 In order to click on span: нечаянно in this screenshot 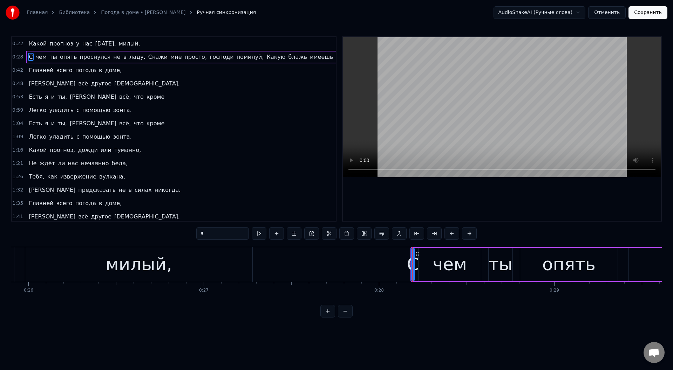, I will do `click(95, 163)`.